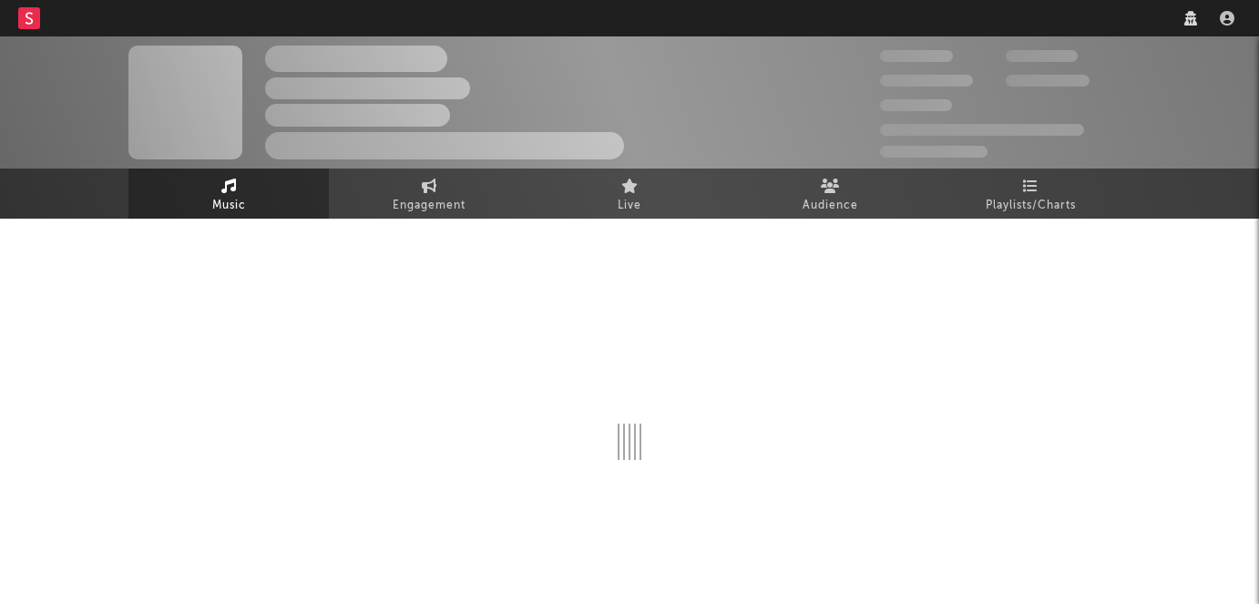  Describe the element at coordinates (429, 206) in the screenshot. I see `span: Engagement` at that location.